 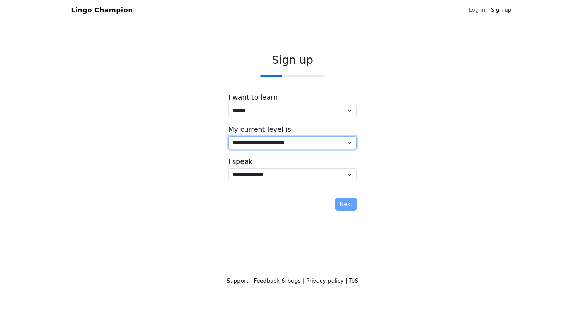 What do you see at coordinates (477, 10) in the screenshot?
I see `a: Log in` at bounding box center [477, 10].